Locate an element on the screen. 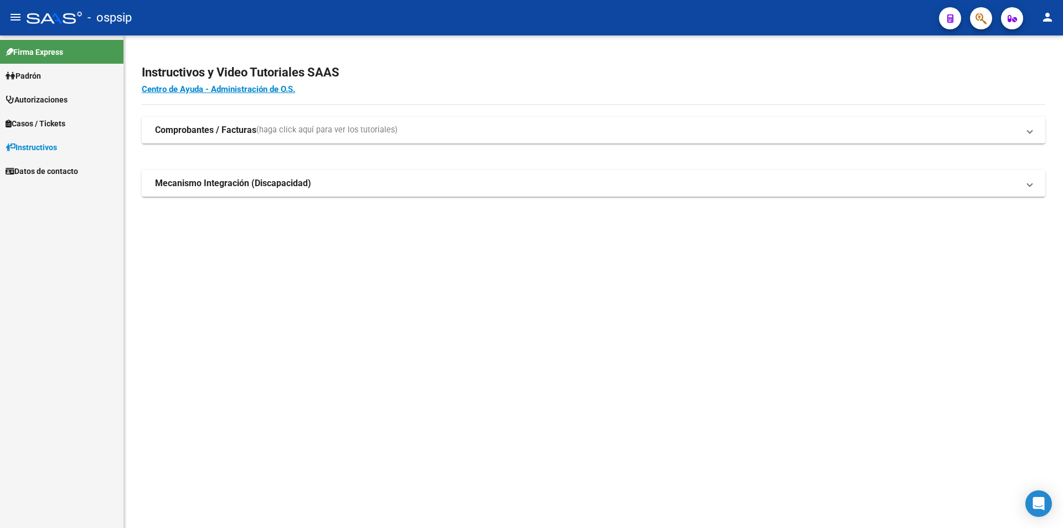 The image size is (1063, 528). span: (haga click aquí para ver los tutoriales) is located at coordinates (327, 130).